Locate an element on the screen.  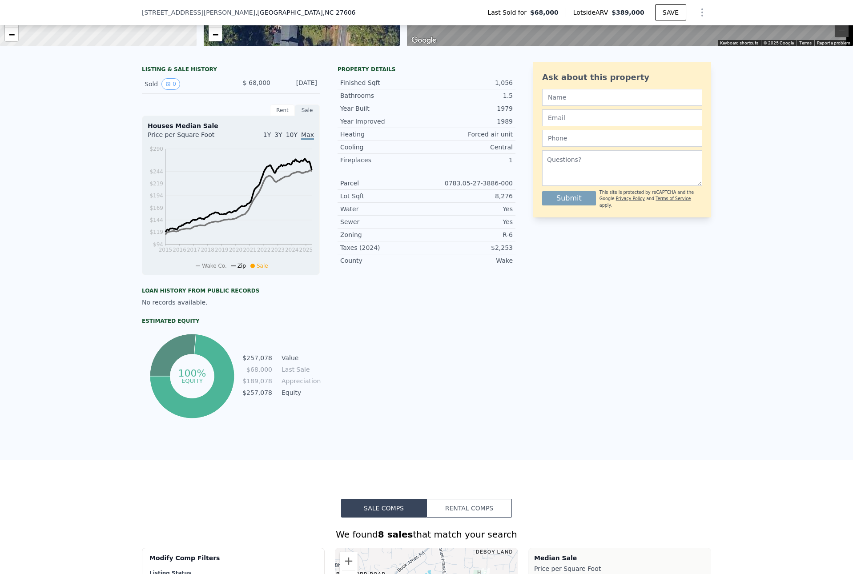
td: $257,078 is located at coordinates (257, 358).